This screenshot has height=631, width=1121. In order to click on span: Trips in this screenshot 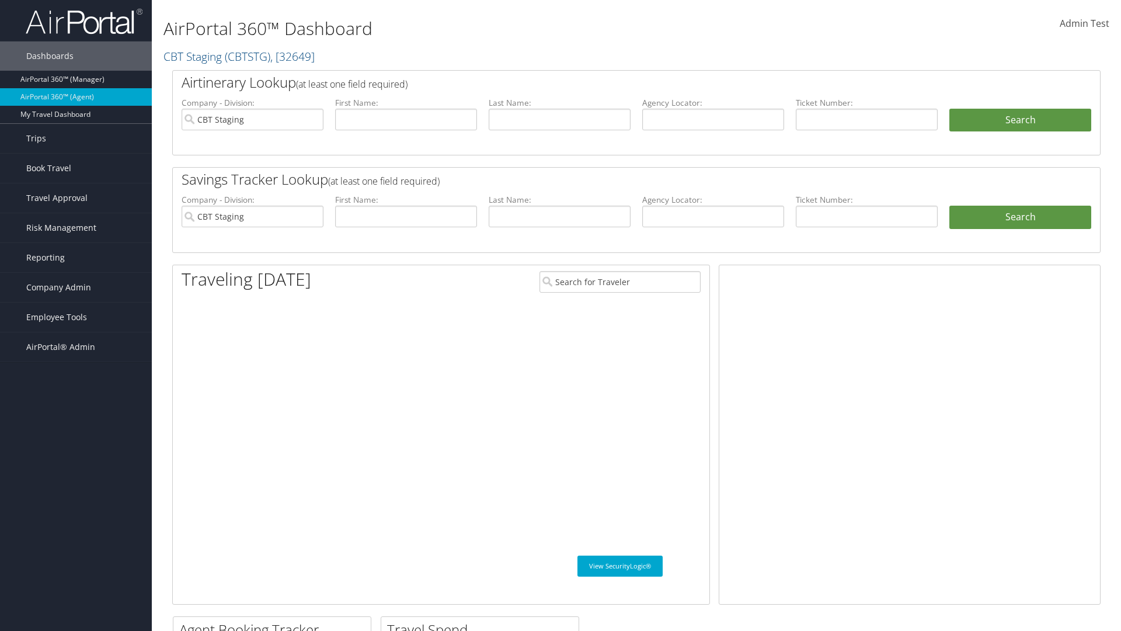, I will do `click(36, 138)`.